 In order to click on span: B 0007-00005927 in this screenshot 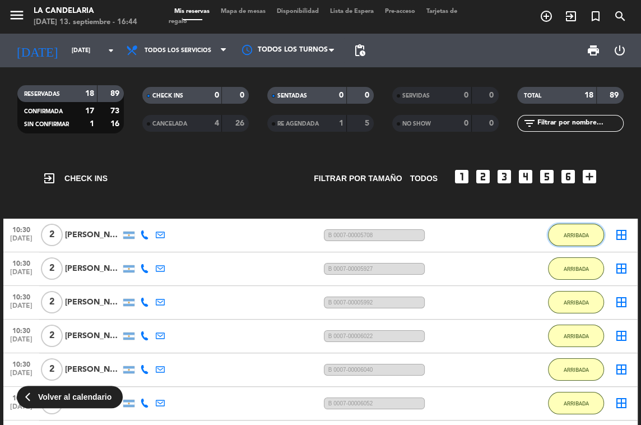, I will do `click(374, 268)`.